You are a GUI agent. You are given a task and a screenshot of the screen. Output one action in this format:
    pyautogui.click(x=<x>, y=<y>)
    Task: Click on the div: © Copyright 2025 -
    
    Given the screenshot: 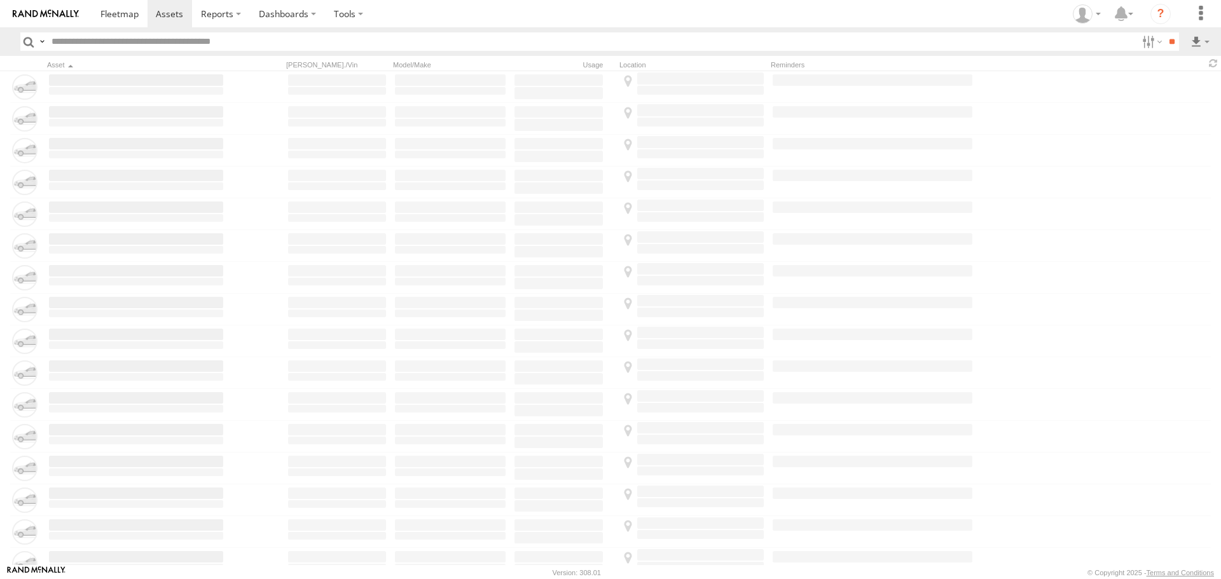 What is the action you would take?
    pyautogui.click(x=1150, y=573)
    